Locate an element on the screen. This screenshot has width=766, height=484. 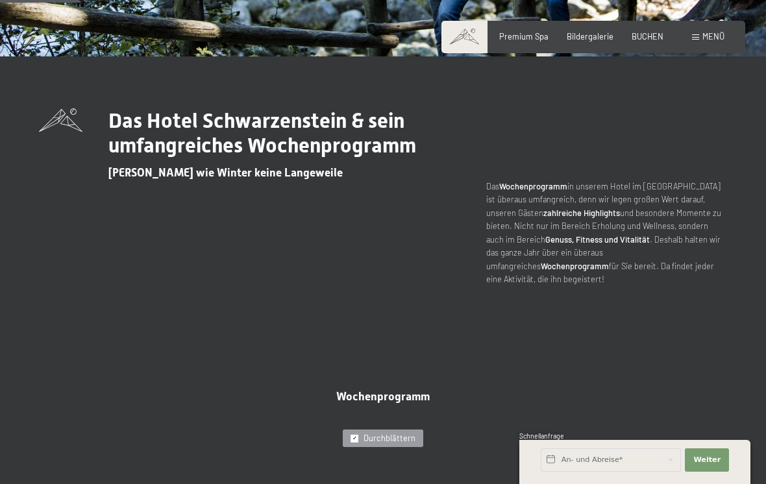
div: Carousel Page 2 is located at coordinates (677, 22).